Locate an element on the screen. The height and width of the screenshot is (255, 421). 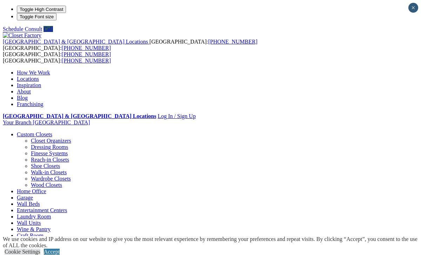
a: Entertainment Centers is located at coordinates (42, 210).